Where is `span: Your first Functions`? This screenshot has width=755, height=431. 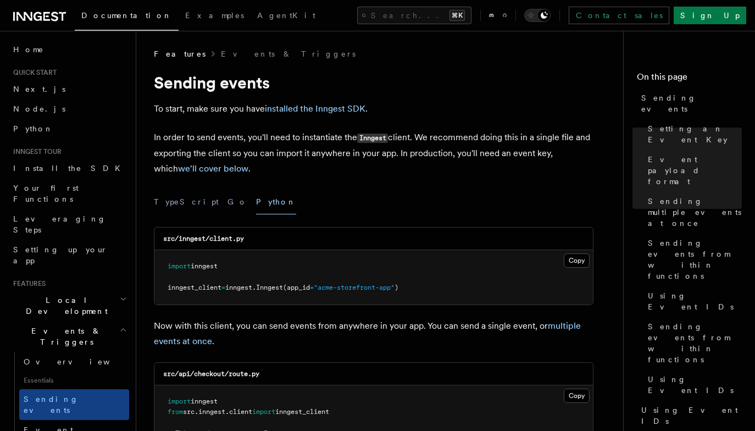
span: Your first Functions is located at coordinates (46, 193).